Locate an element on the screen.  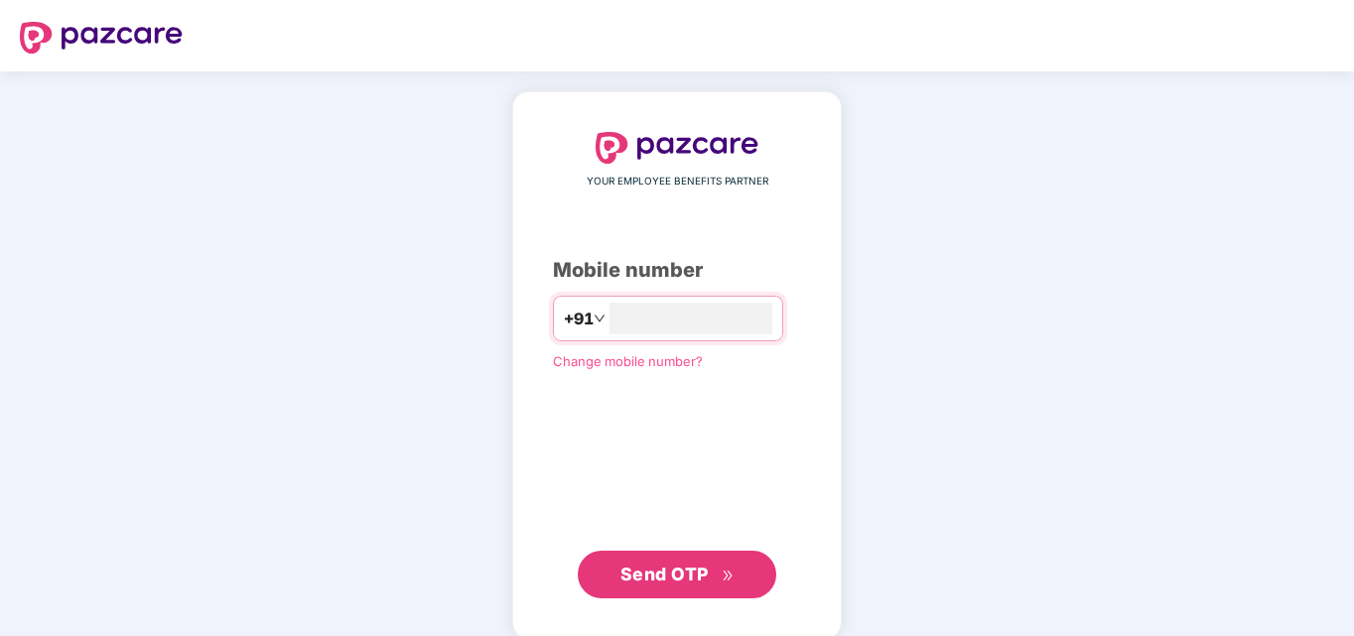
span: Change mobile number? is located at coordinates (627, 361).